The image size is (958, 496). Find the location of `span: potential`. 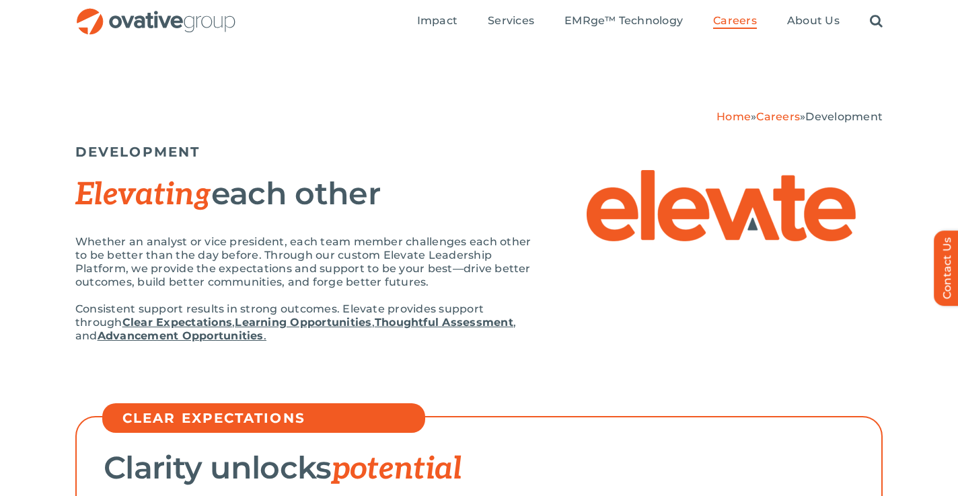

span: potential is located at coordinates (397, 470).